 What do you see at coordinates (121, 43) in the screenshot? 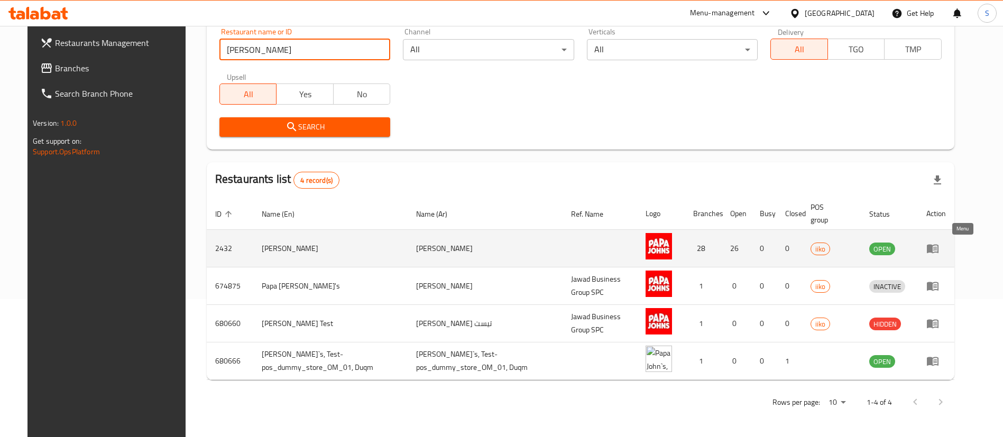
I see `span: Restaurants Management` at bounding box center [121, 43].